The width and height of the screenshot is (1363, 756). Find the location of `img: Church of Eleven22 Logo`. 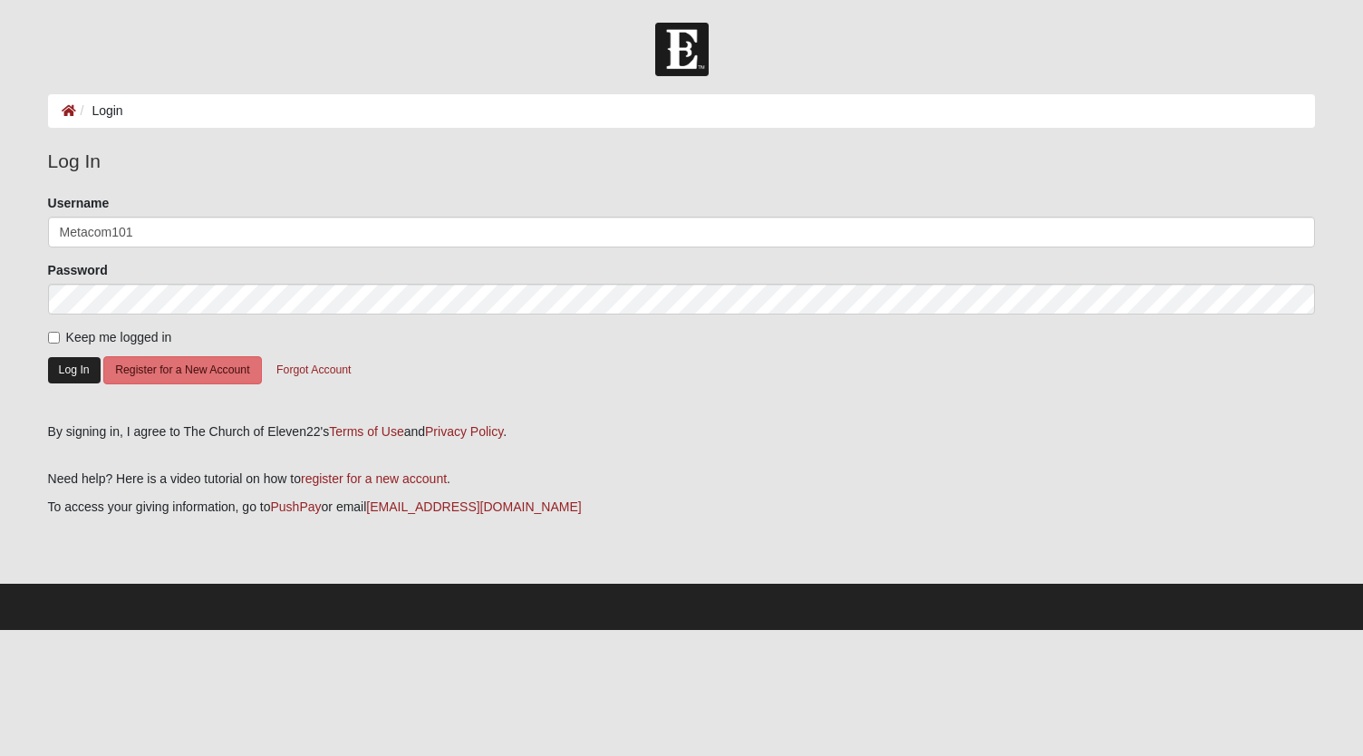

img: Church of Eleven22 Logo is located at coordinates (682, 49).